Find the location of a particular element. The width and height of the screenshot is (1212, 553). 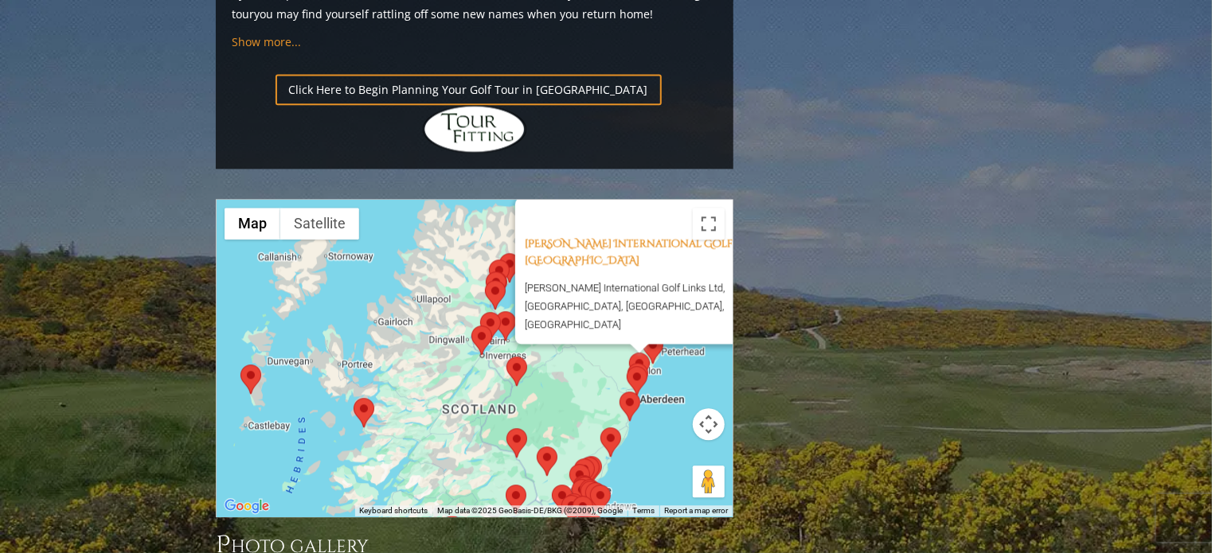

button: Toggle fullscreen view is located at coordinates (709, 224).